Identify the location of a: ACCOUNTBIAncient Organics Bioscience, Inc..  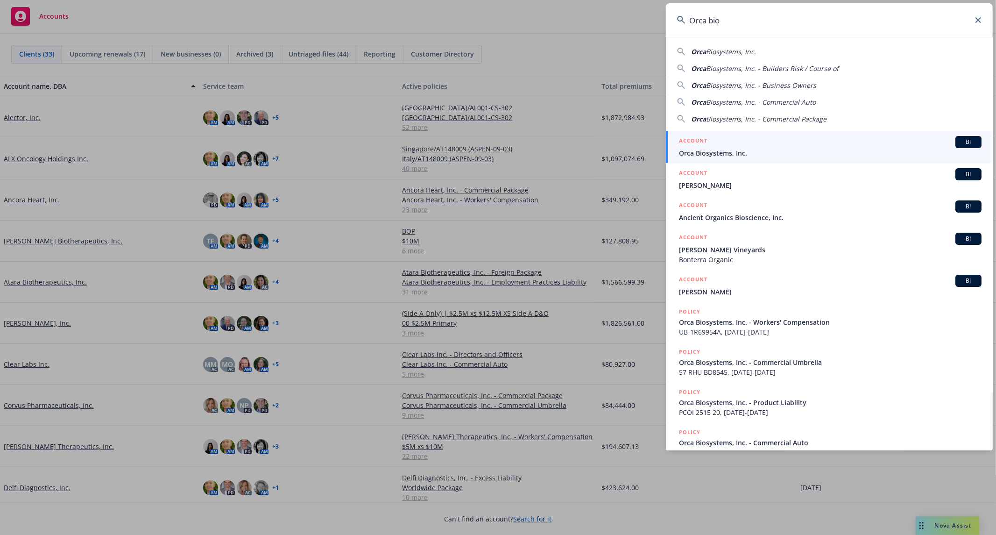
(830, 211).